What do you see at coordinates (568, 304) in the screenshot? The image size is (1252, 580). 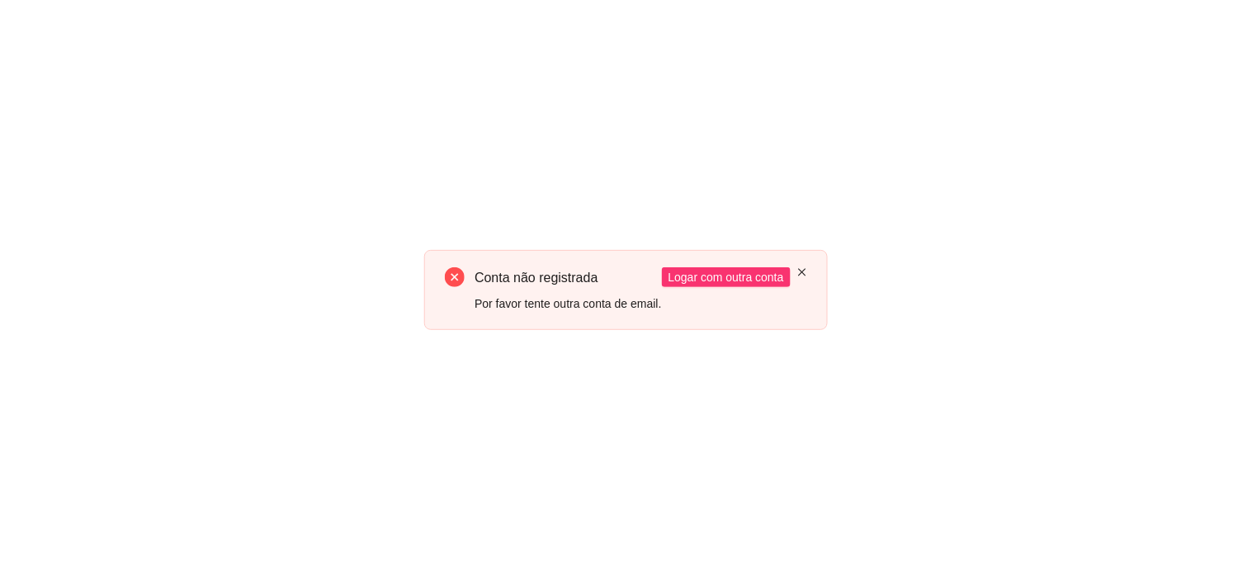 I see `div: Por favor tente outra conta de email.` at bounding box center [568, 304].